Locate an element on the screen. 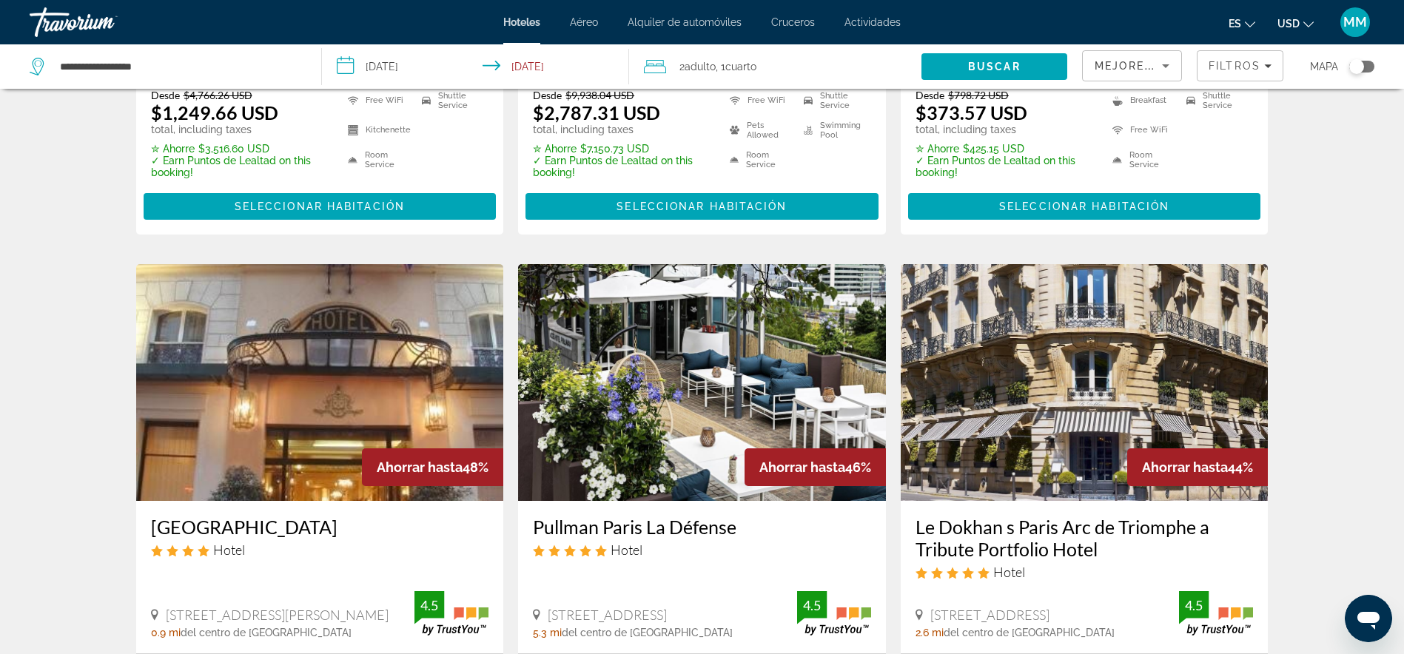  a: Aéreo is located at coordinates (584, 22).